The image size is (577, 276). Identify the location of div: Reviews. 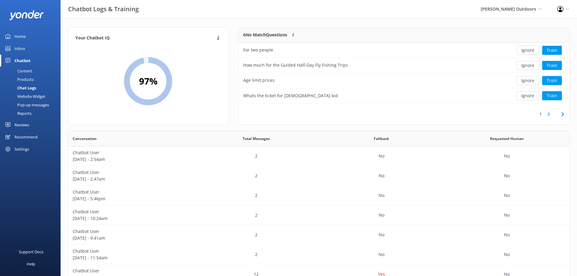
(22, 125).